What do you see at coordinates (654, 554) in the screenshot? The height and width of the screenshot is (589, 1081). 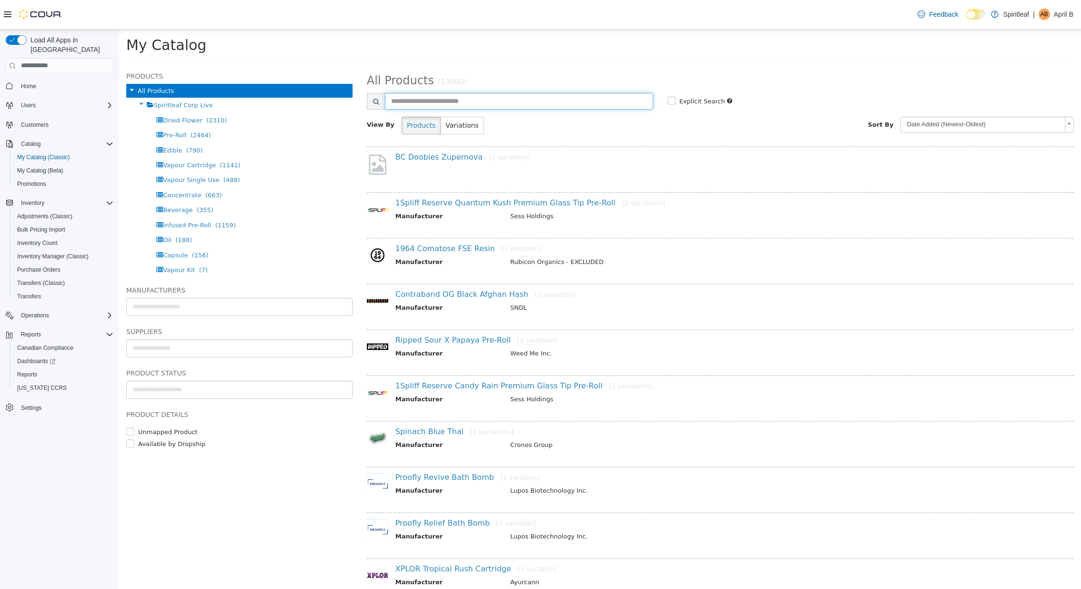 I see `td: Ayurcann` at bounding box center [654, 554].